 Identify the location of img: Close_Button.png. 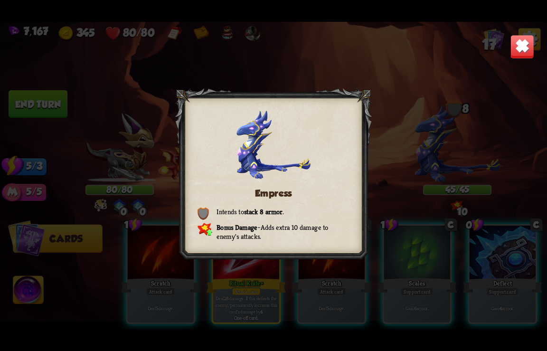
(523, 47).